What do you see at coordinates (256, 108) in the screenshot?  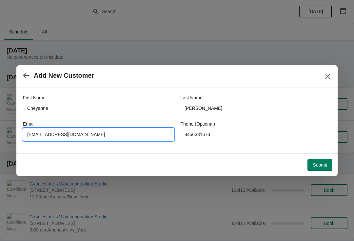 I see `input: Smith` at bounding box center [256, 108].